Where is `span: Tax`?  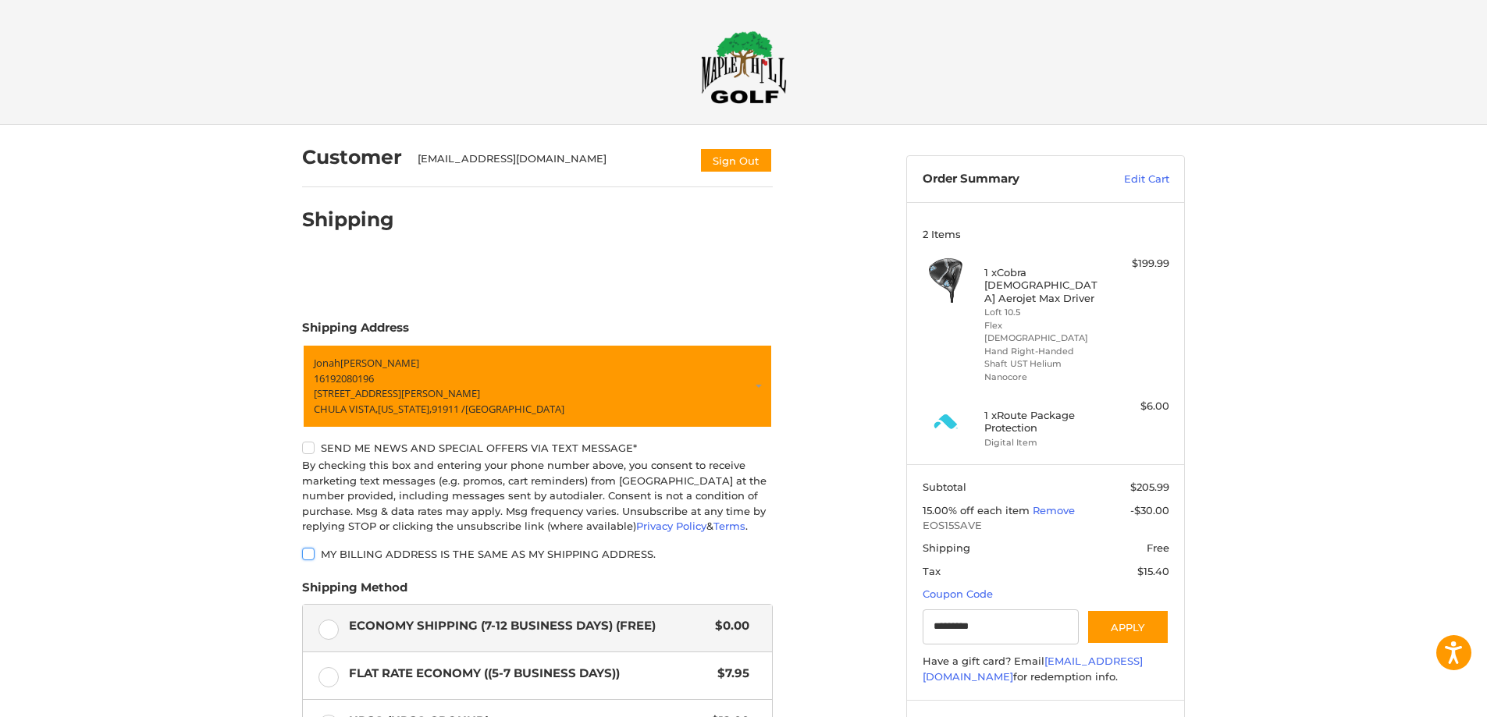 span: Tax is located at coordinates (931, 571).